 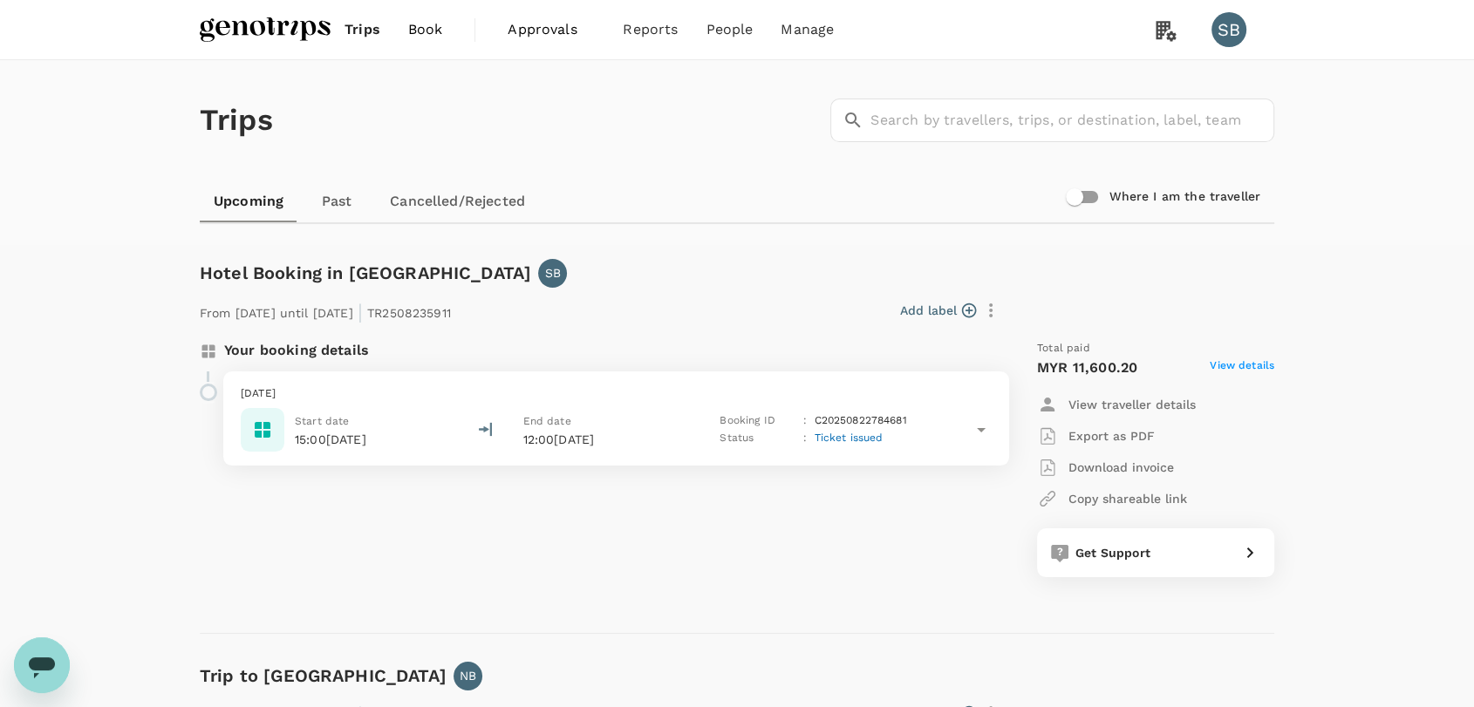 What do you see at coordinates (807, 30) in the screenshot?
I see `span: Manage` at bounding box center [807, 30].